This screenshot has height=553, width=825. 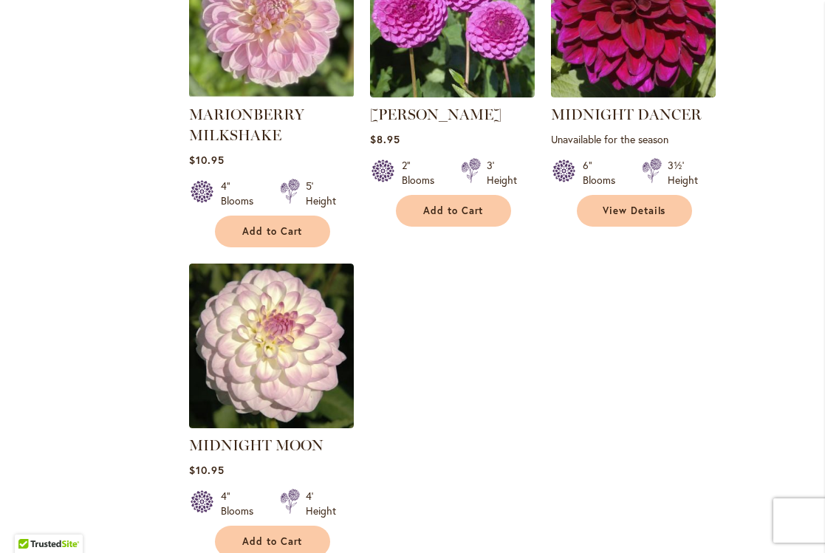 What do you see at coordinates (634, 210) in the screenshot?
I see `a: View Details` at bounding box center [634, 210].